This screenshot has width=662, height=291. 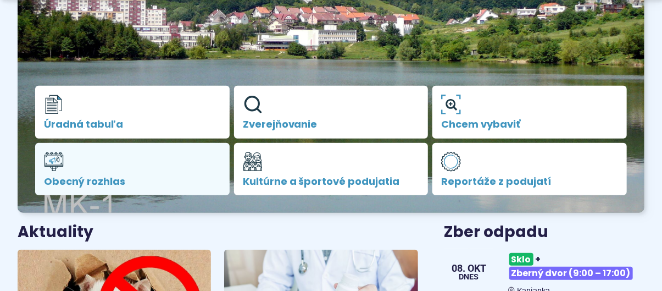 I want to click on span: Zverejňovanie, so click(x=331, y=124).